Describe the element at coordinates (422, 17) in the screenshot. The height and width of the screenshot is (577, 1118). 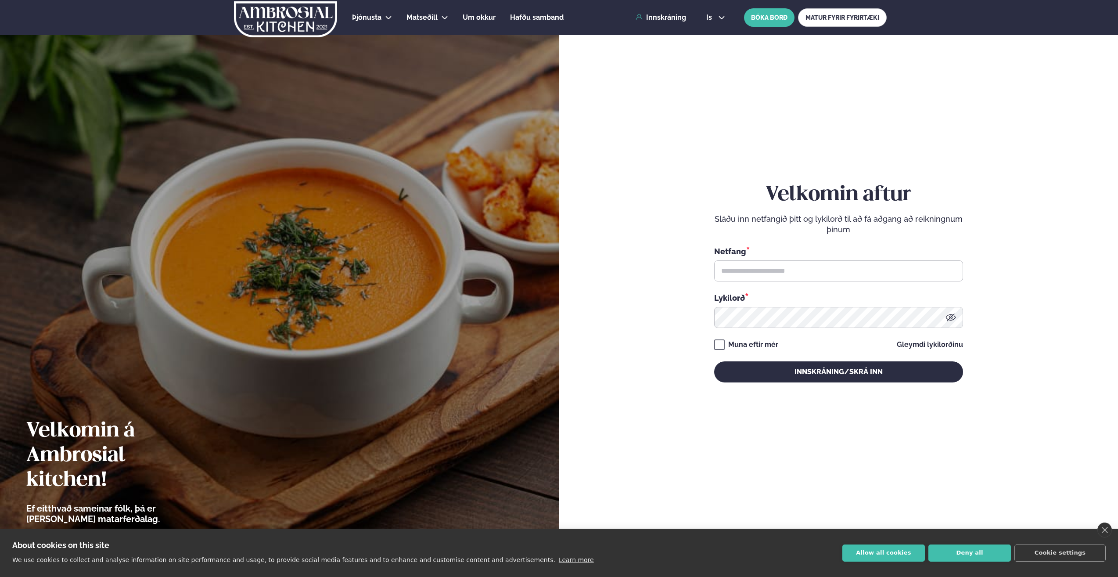
I see `span: Matseðill` at that location.